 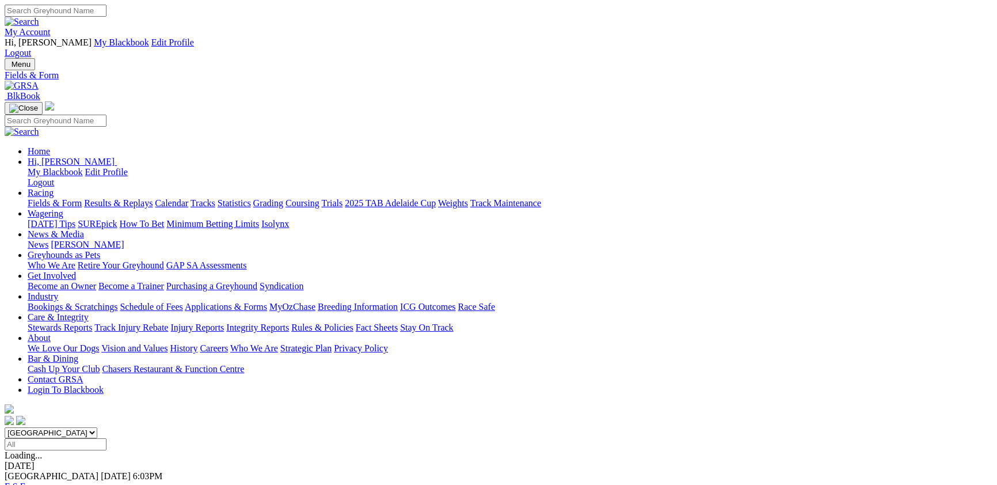 I want to click on span: Menu, so click(x=21, y=64).